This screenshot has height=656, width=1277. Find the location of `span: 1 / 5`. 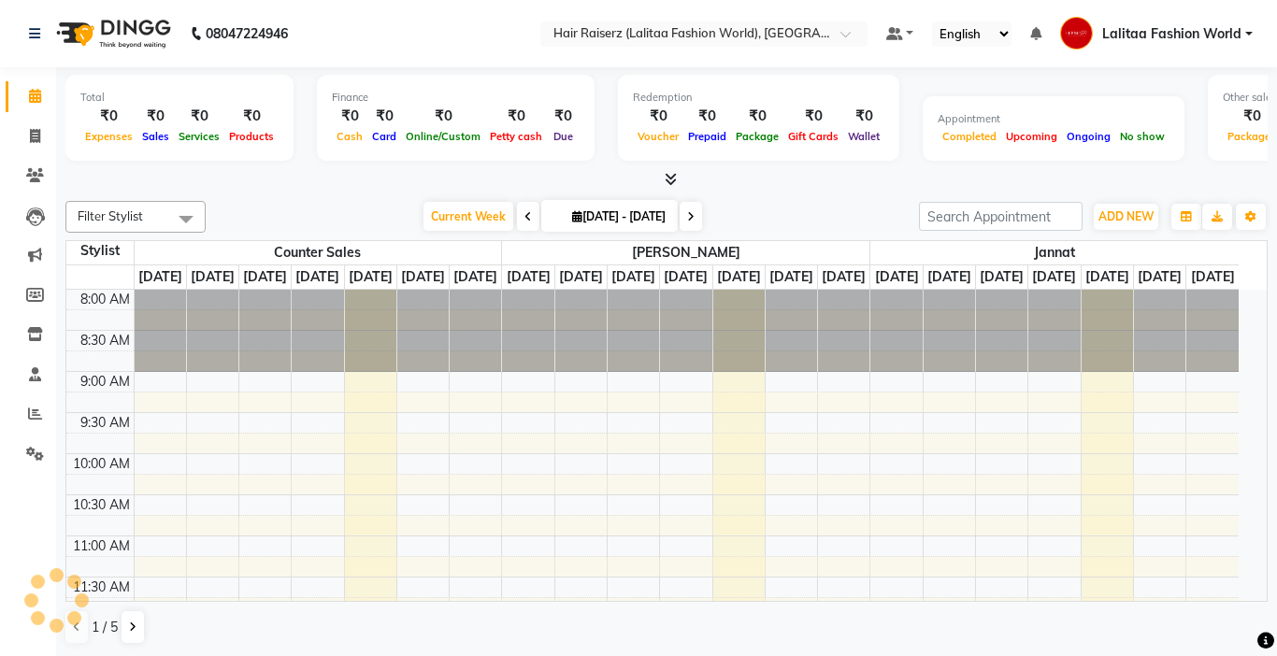

span: 1 / 5 is located at coordinates (105, 627).